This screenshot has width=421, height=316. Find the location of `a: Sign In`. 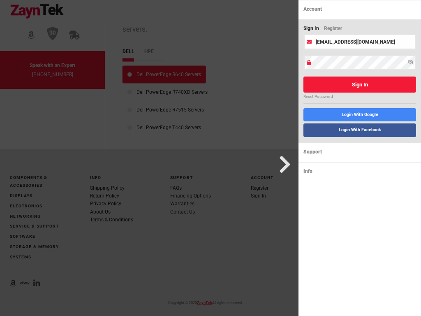

a: Sign In is located at coordinates (313, 29).